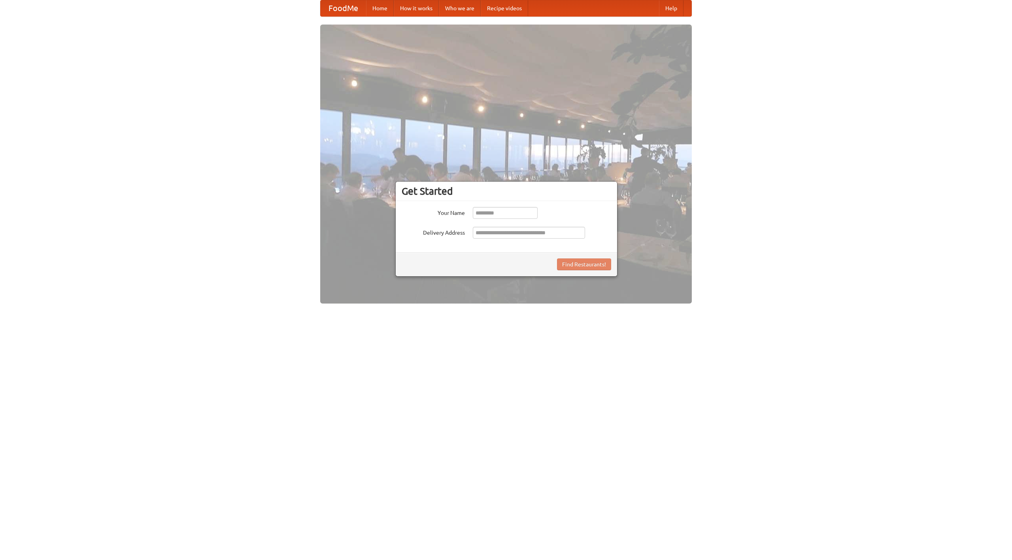 The image size is (1012, 560). I want to click on a: Who we are, so click(460, 8).